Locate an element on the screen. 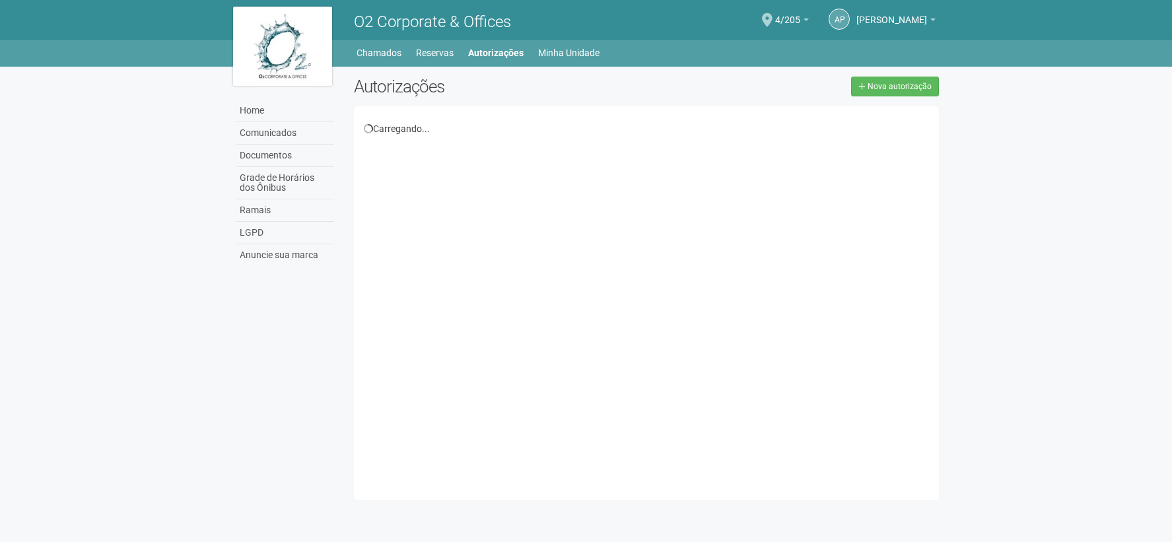  a: 4/205 is located at coordinates (791, 22).